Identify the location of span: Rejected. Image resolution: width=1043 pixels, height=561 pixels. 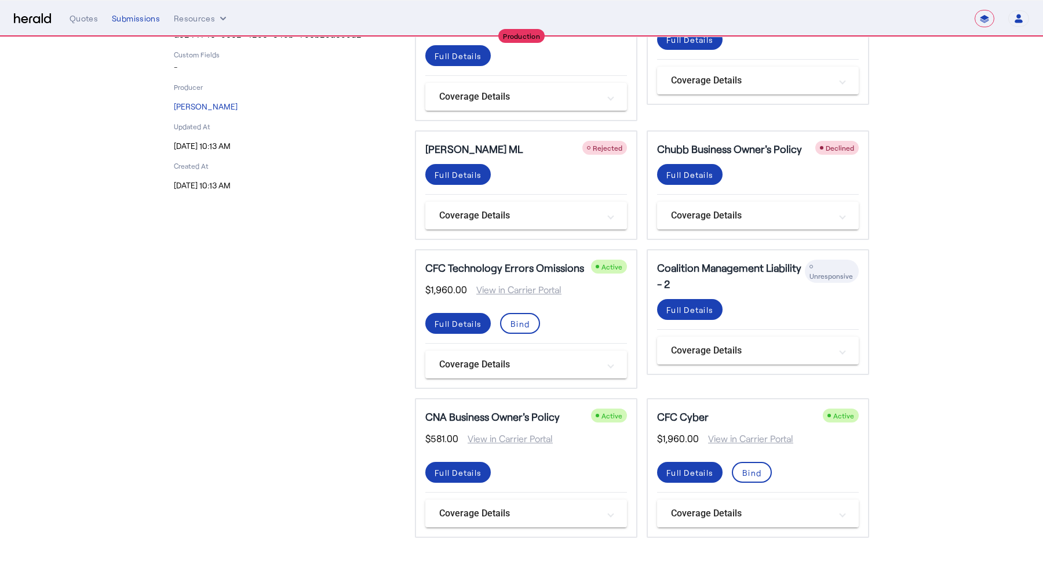
(607, 148).